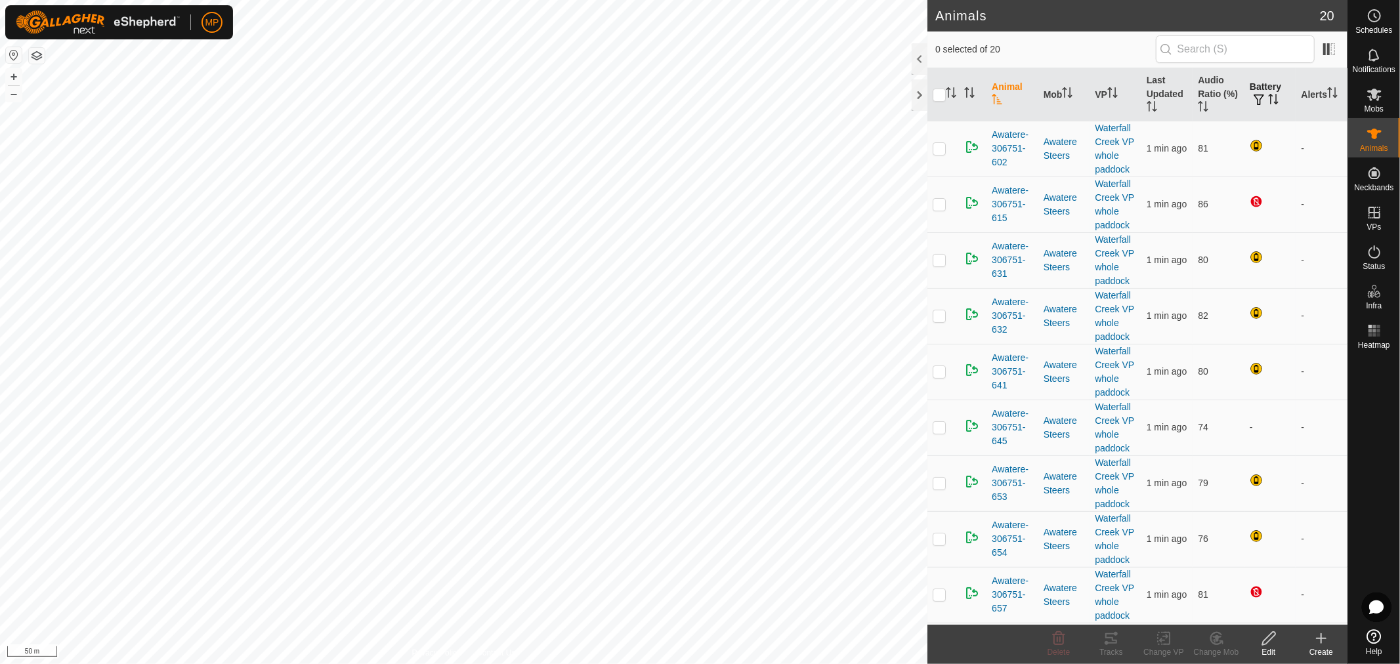  Describe the element at coordinates (1046, 49) in the screenshot. I see `span: 0 selected of 20` at that location.